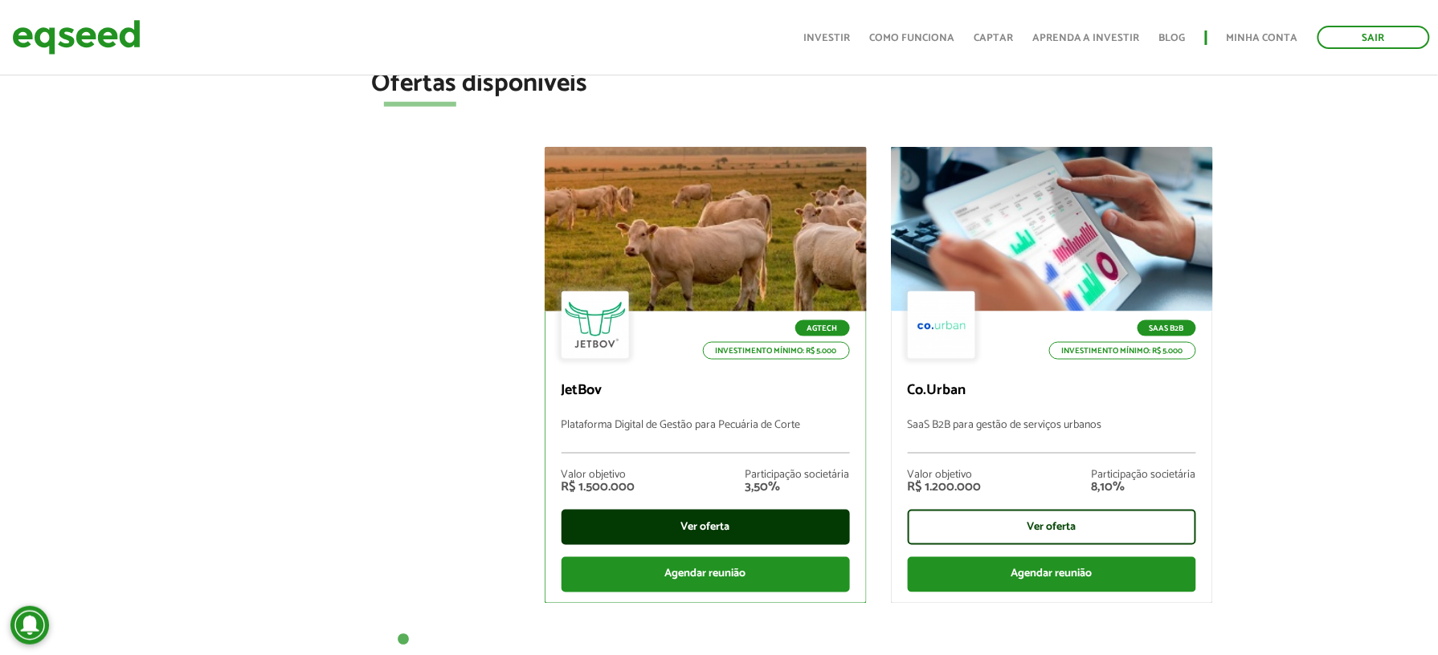 This screenshot has height=655, width=1438. I want to click on a: Agtech Investimento mínimo: R$ 5.000 JetBov Plataforma Digital de Gestão para Pecuária de Corte V..., so click(705, 375).